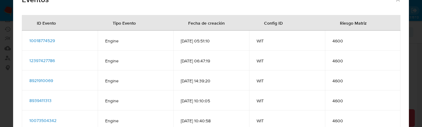 This screenshot has height=127, width=422. Describe the element at coordinates (353, 23) in the screenshot. I see `div: Riesgo Matriz` at that location.